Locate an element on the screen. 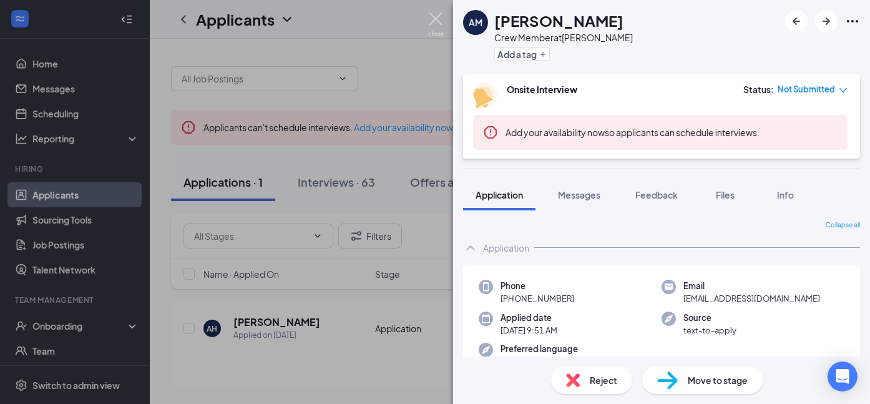 This screenshot has height=404, width=870. span: Preferred language is located at coordinates (540, 349).